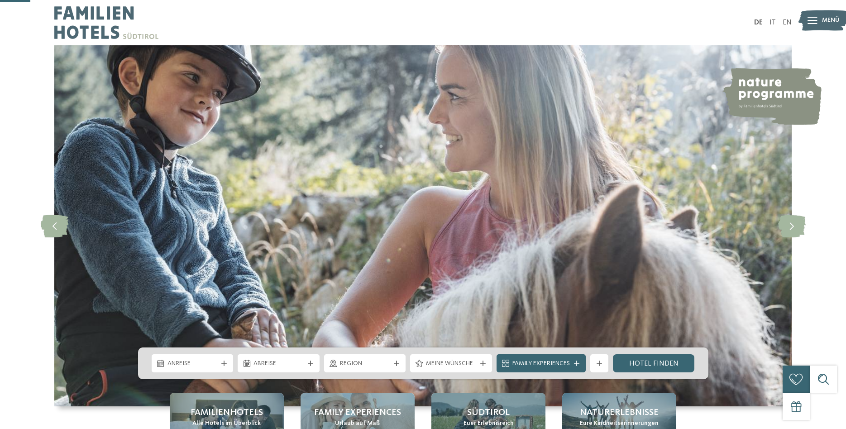  Describe the element at coordinates (772, 96) in the screenshot. I see `img: nature programme by Familienhotels Südtirol` at that location.